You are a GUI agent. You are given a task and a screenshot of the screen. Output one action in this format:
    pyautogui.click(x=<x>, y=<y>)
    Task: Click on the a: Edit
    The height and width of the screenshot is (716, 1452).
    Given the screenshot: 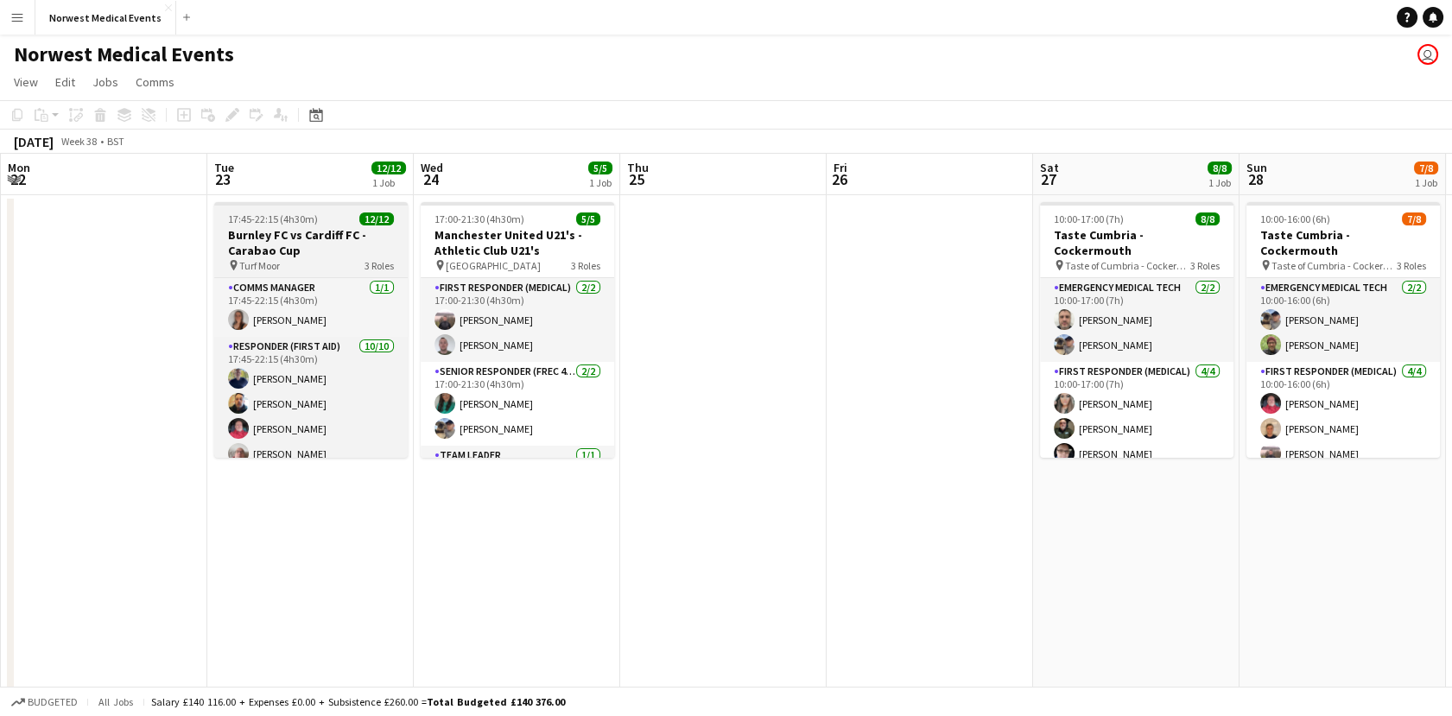 What is the action you would take?
    pyautogui.click(x=65, y=82)
    